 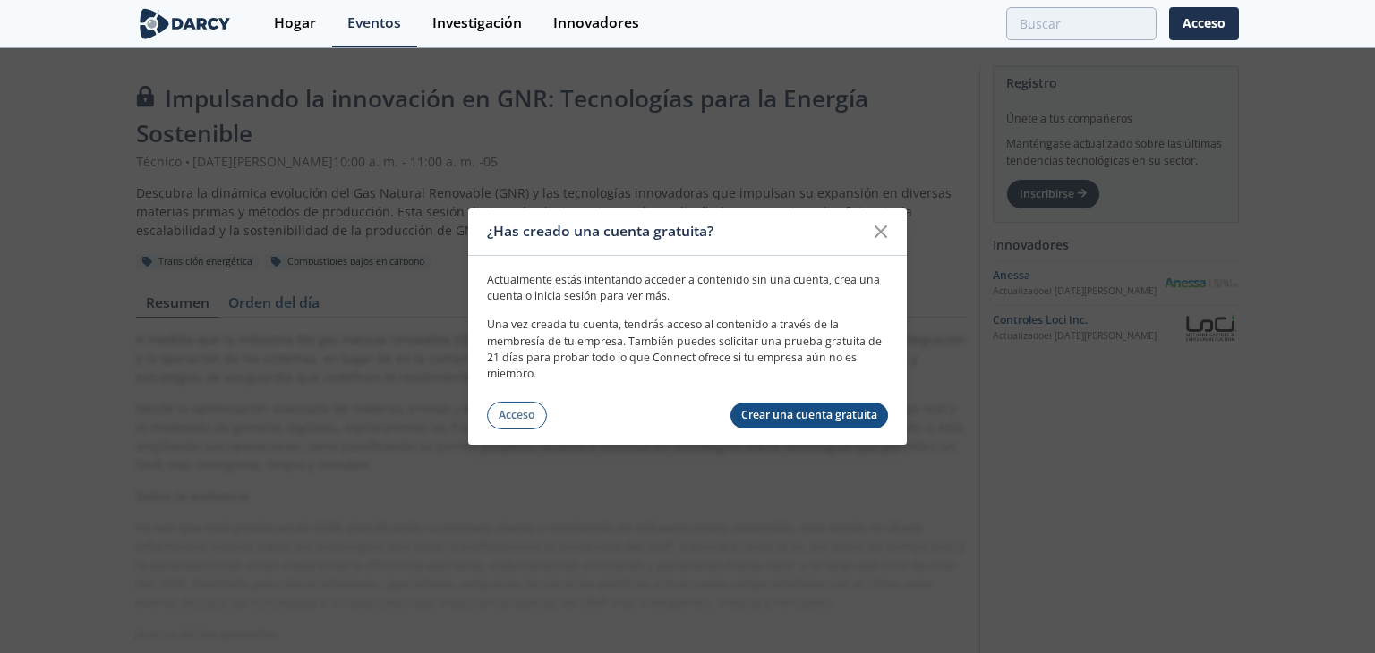 I want to click on font: Investigación, so click(x=477, y=22).